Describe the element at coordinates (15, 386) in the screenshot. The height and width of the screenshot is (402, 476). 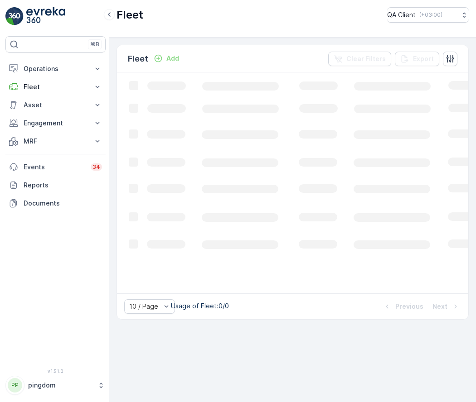
I see `div: PP` at that location.